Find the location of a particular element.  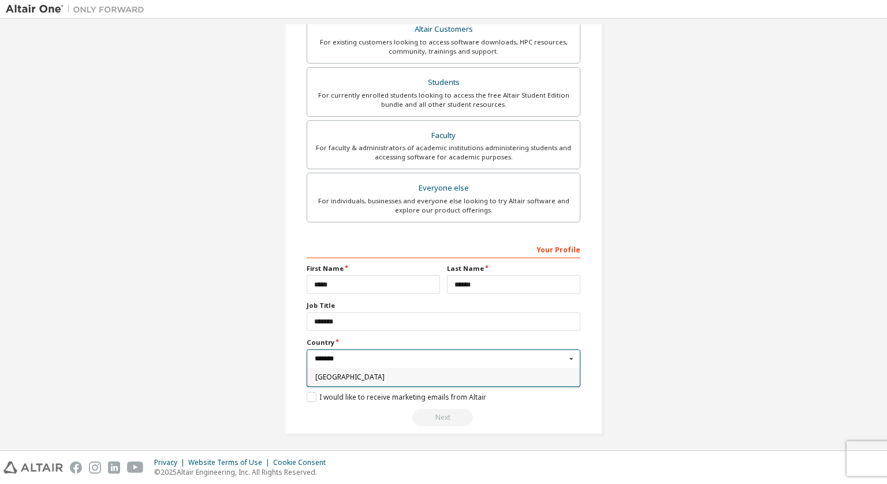

p: © 2025 Altair Engineering, Inc. All Rights Reserved. is located at coordinates (243, 472).